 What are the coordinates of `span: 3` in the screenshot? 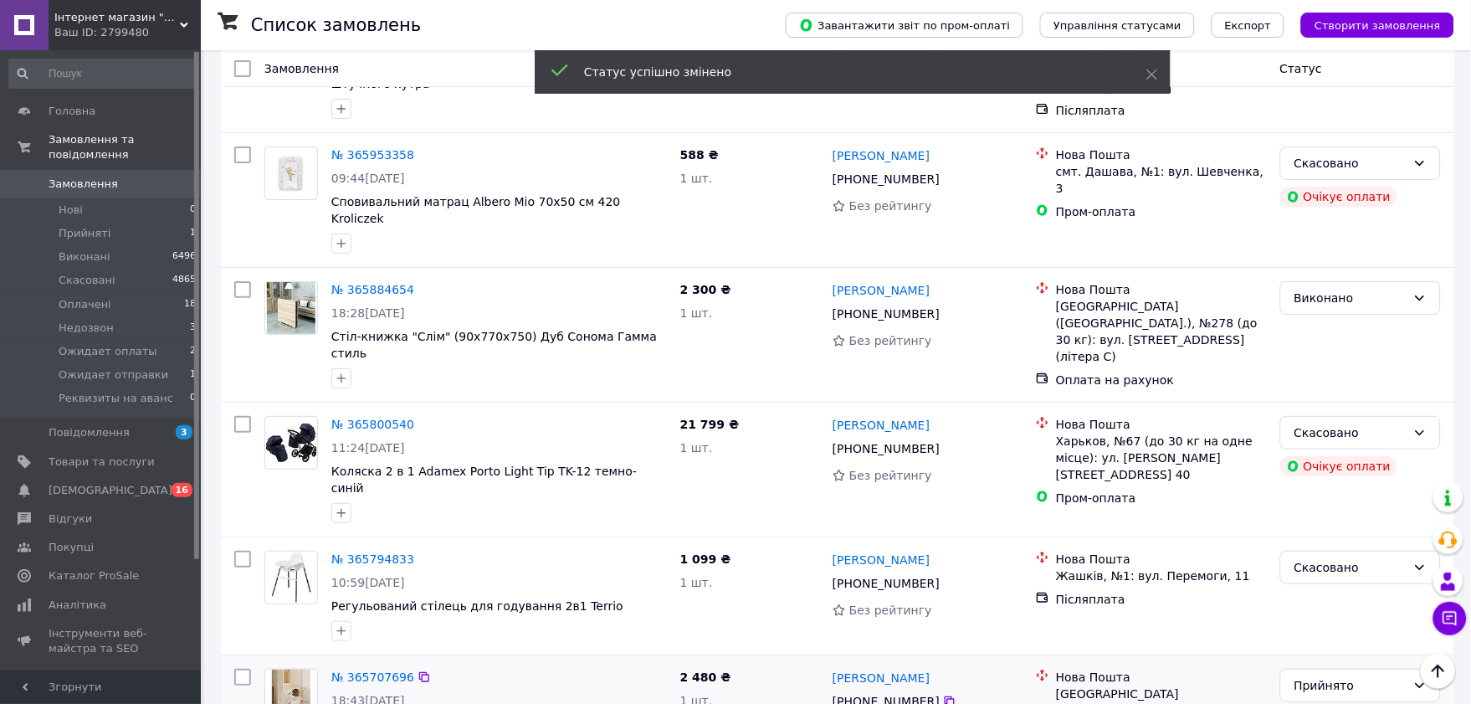 It's located at (184, 432).